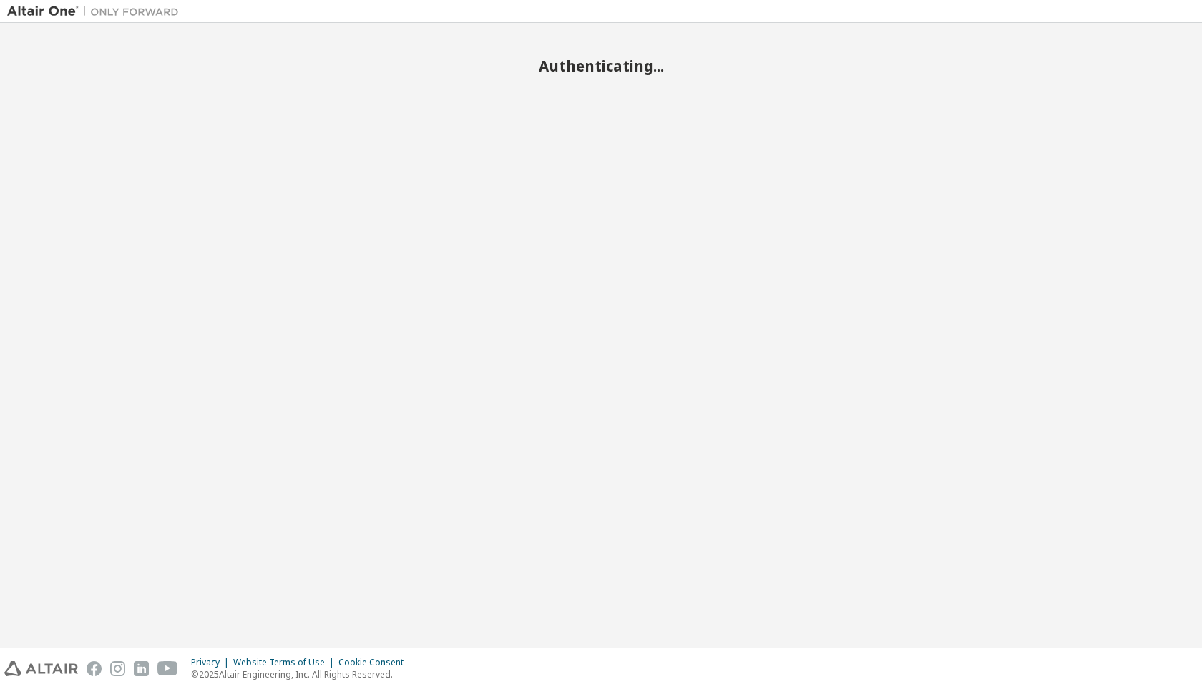 This screenshot has width=1202, height=689. What do you see at coordinates (117, 668) in the screenshot?
I see `img: instagram.svg` at bounding box center [117, 668].